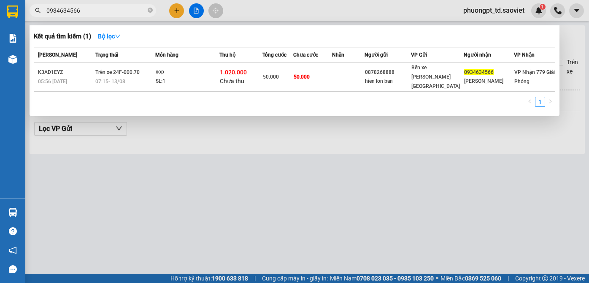 The width and height of the screenshot is (589, 283). What do you see at coordinates (187, 81) in the screenshot?
I see `div: SL: 1` at bounding box center [187, 81].